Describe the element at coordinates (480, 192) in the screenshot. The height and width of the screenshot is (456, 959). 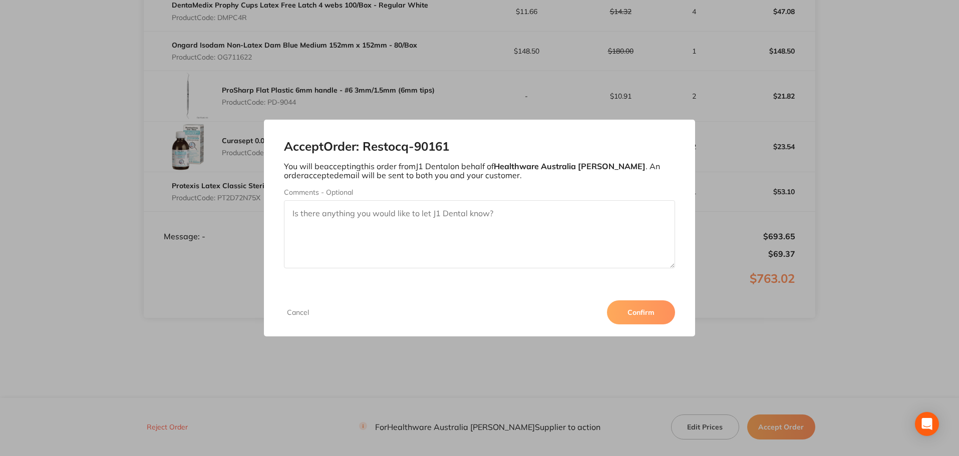
I see `label: Comments - Optional` at that location.